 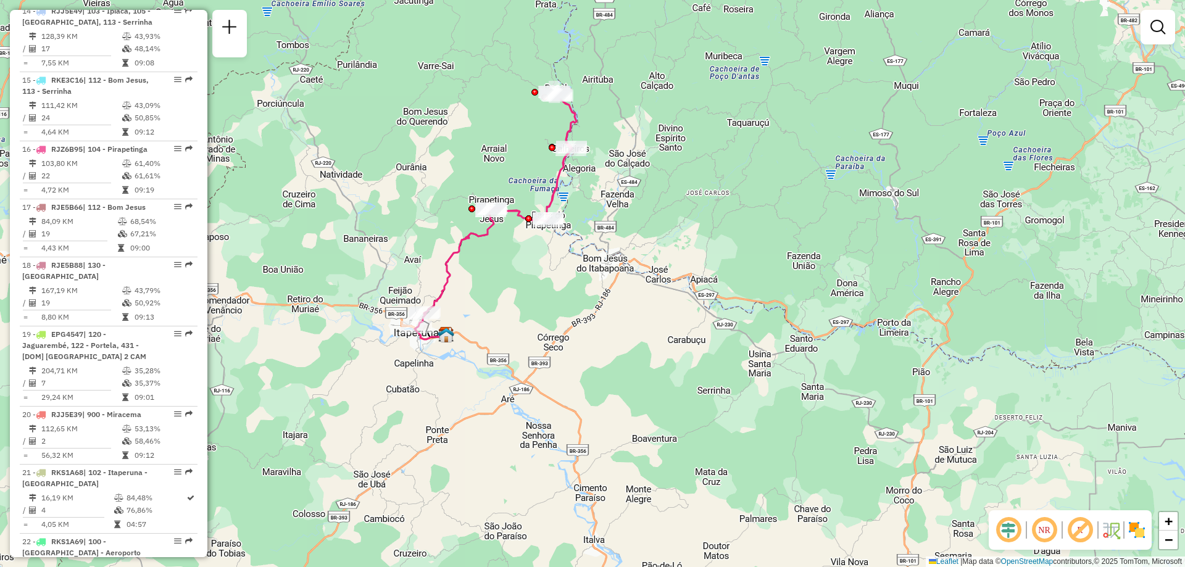 What do you see at coordinates (1027, 562) in the screenshot?
I see `a: OpenStreetMap` at bounding box center [1027, 562].